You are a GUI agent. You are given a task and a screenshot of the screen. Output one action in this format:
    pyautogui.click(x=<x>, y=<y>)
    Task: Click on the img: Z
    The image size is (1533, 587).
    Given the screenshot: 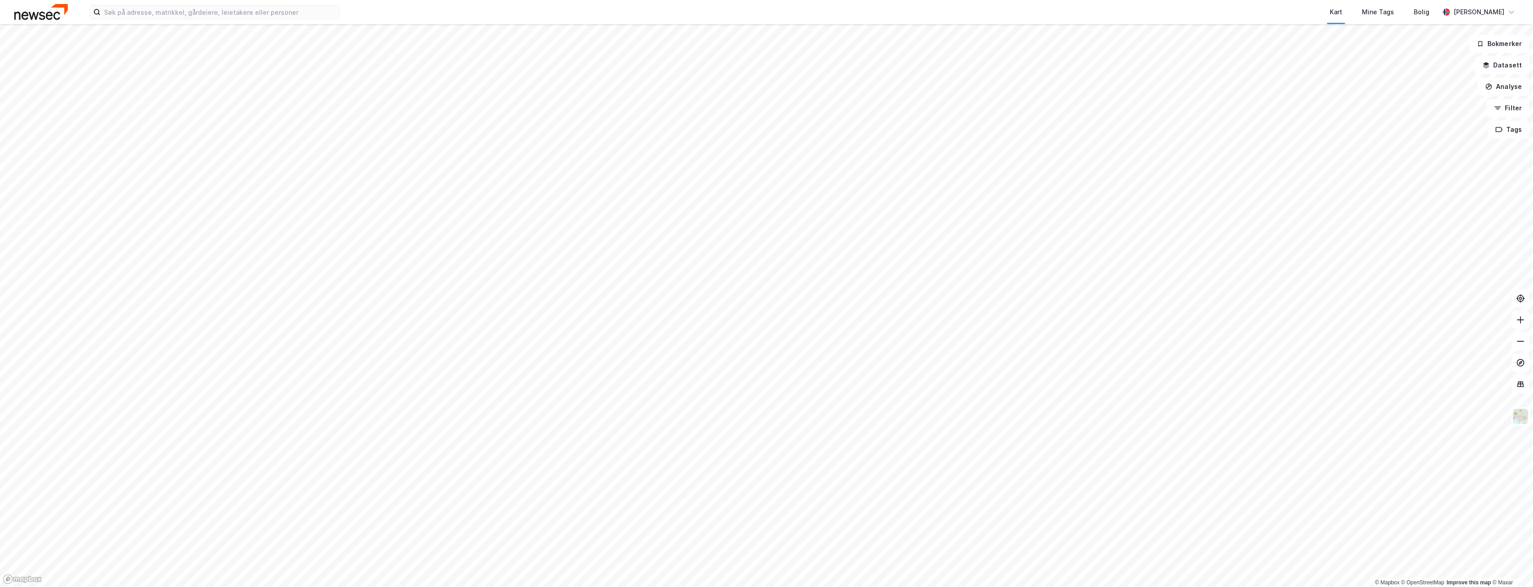 What is the action you would take?
    pyautogui.click(x=1520, y=416)
    